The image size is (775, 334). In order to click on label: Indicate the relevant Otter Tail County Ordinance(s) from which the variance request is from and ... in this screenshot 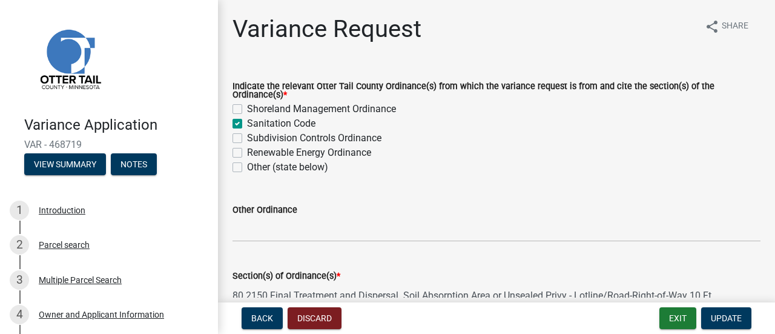, I will do `click(497, 91)`.